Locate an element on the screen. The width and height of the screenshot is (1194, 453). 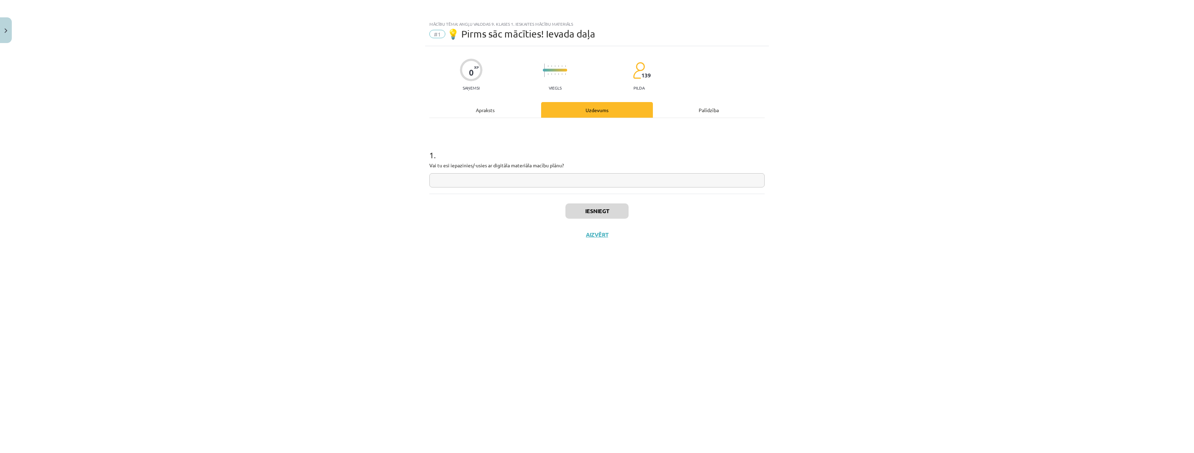
h1: 1 . is located at coordinates (597, 149).